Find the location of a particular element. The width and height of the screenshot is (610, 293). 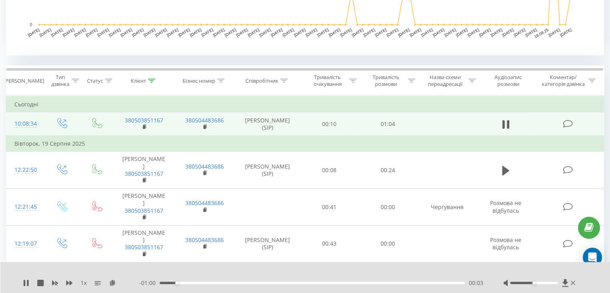

div: Бізнес номер is located at coordinates (199, 81).